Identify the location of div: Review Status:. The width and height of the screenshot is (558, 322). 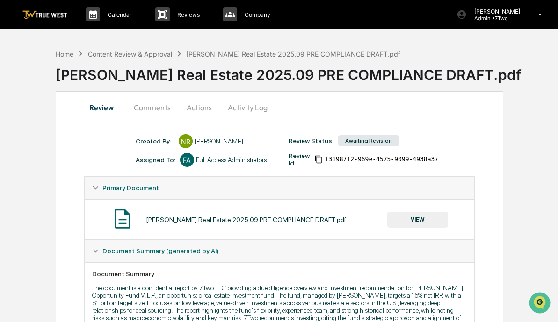
(311, 141).